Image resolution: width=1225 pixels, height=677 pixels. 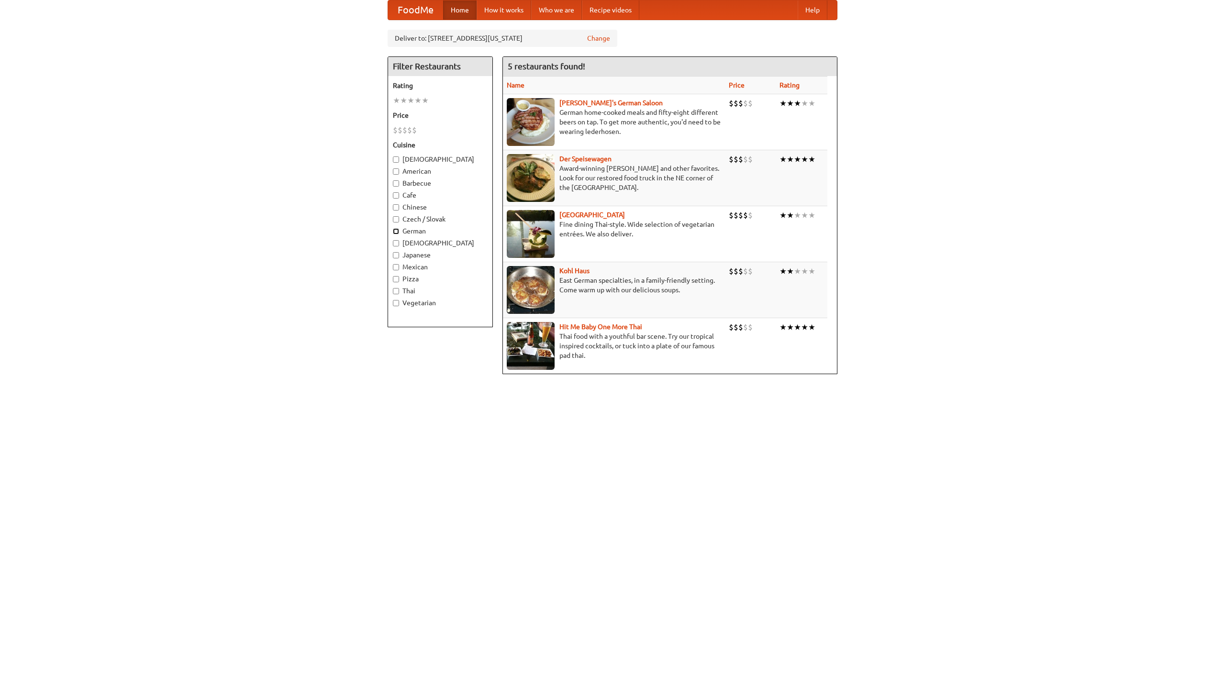 I want to click on h4: Filter Restaurants, so click(x=440, y=67).